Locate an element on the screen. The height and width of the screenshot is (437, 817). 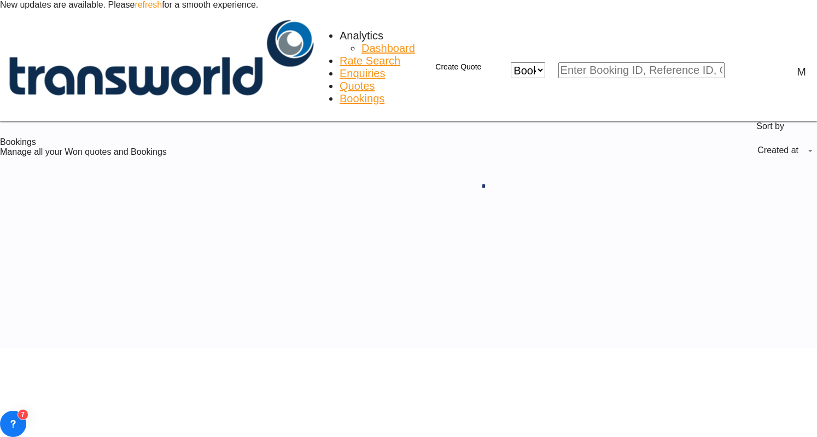
md-icon: icon-plus 400-fg is located at coordinates (429, 67).